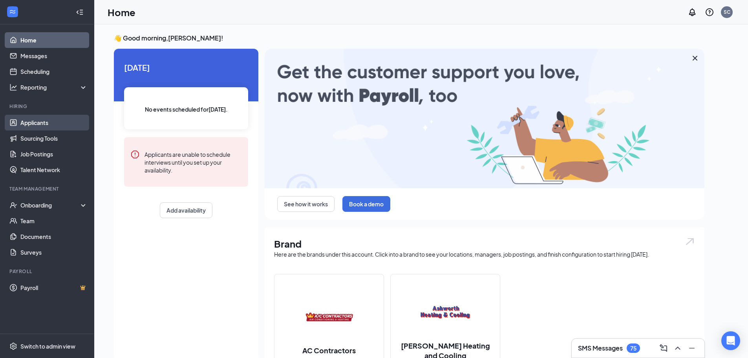 The image size is (748, 358). What do you see at coordinates (13, 87) in the screenshot?
I see `svg: Analysis` at bounding box center [13, 87].